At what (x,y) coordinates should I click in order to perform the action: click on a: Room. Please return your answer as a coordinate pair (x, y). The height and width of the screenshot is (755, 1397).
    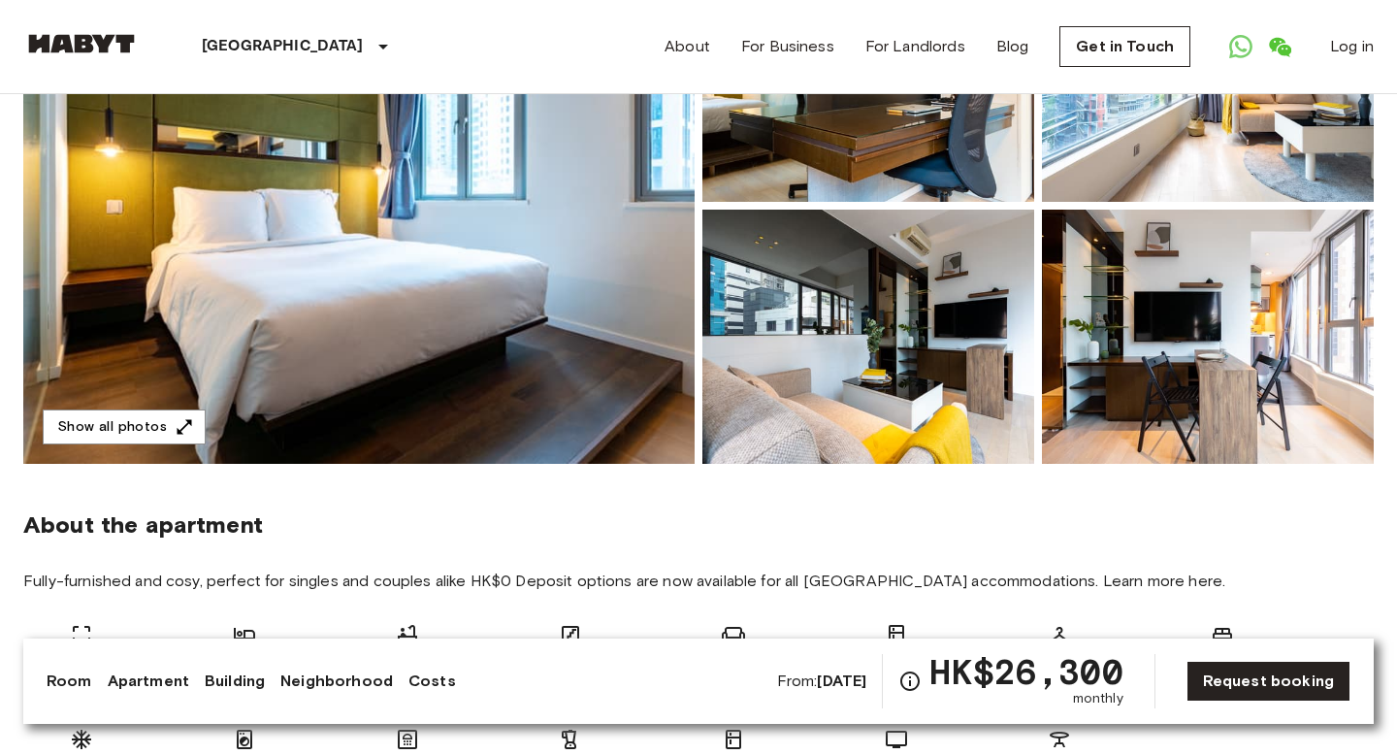
    Looking at the image, I should click on (69, 681).